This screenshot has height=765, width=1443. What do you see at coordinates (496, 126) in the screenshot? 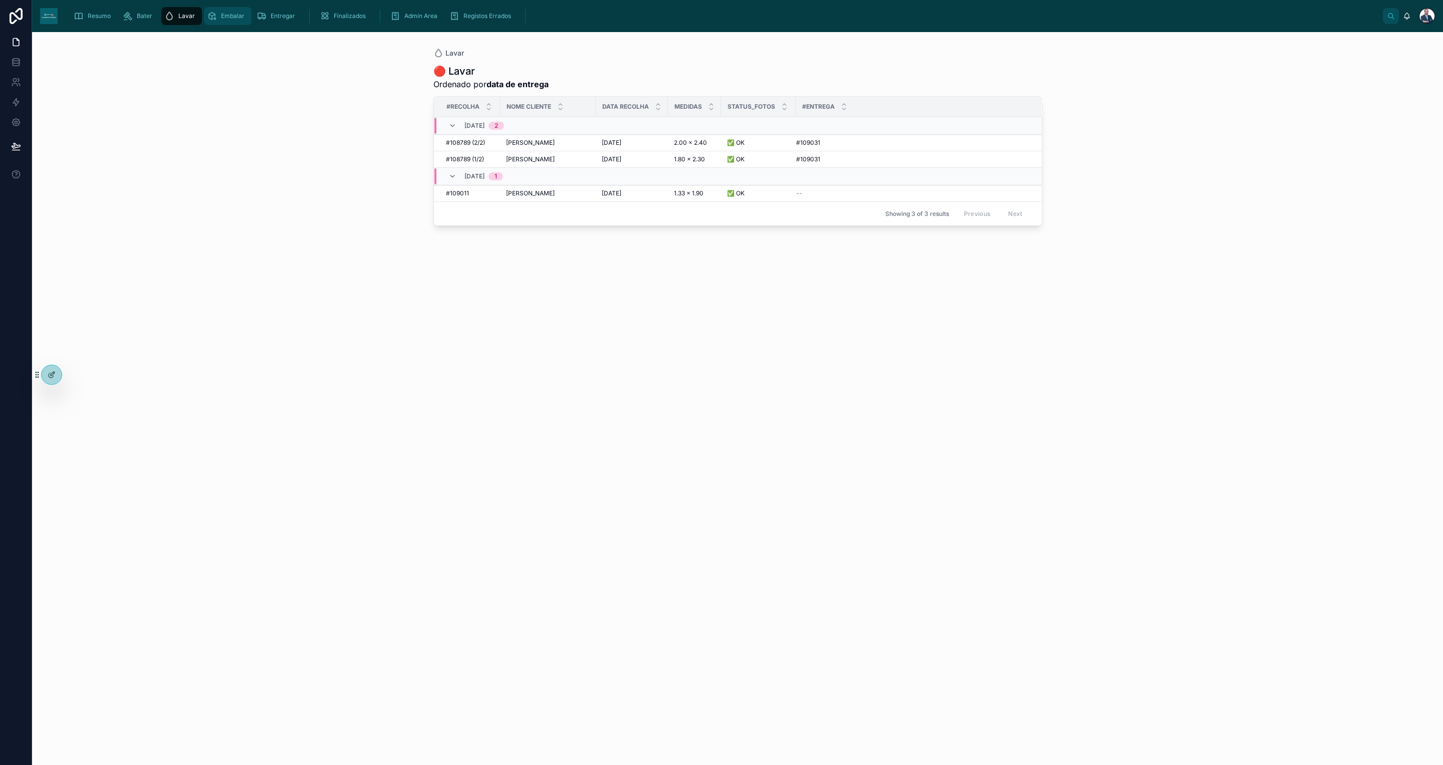
I see `div: 2` at bounding box center [496, 126].